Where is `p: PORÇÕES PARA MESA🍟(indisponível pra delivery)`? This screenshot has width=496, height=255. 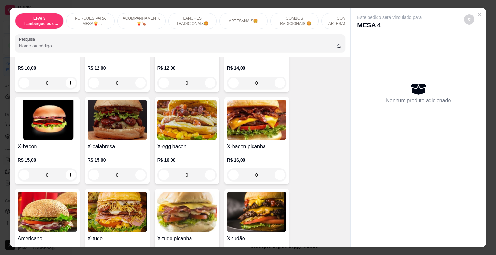 p: PORÇÕES PARA MESA🍟(indisponível pra delivery) is located at coordinates (90, 21).